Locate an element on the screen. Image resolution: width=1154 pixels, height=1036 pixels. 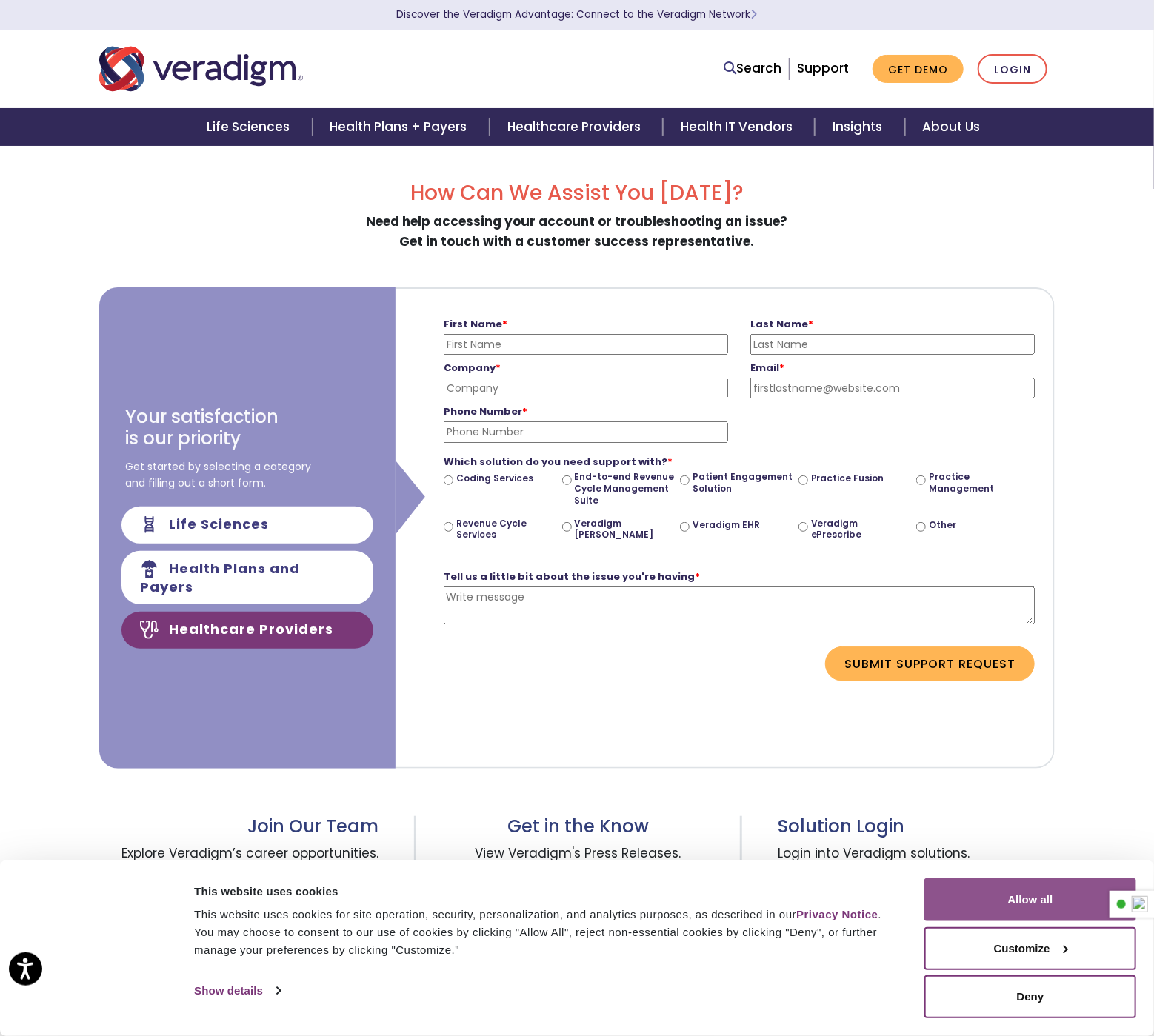
input: Company is located at coordinates (586, 388).